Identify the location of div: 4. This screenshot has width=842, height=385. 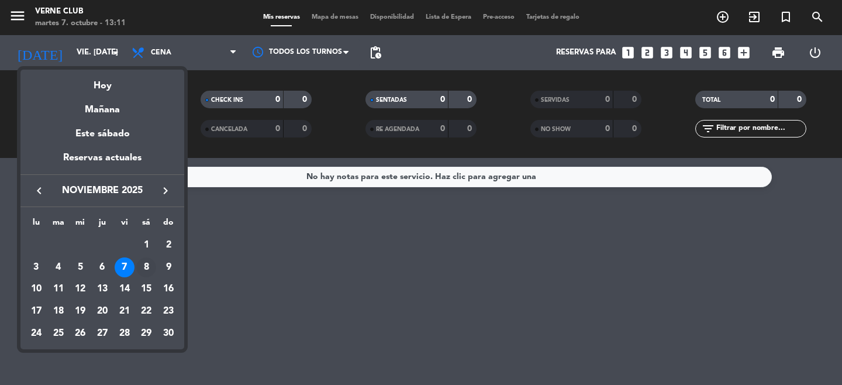
(58, 267).